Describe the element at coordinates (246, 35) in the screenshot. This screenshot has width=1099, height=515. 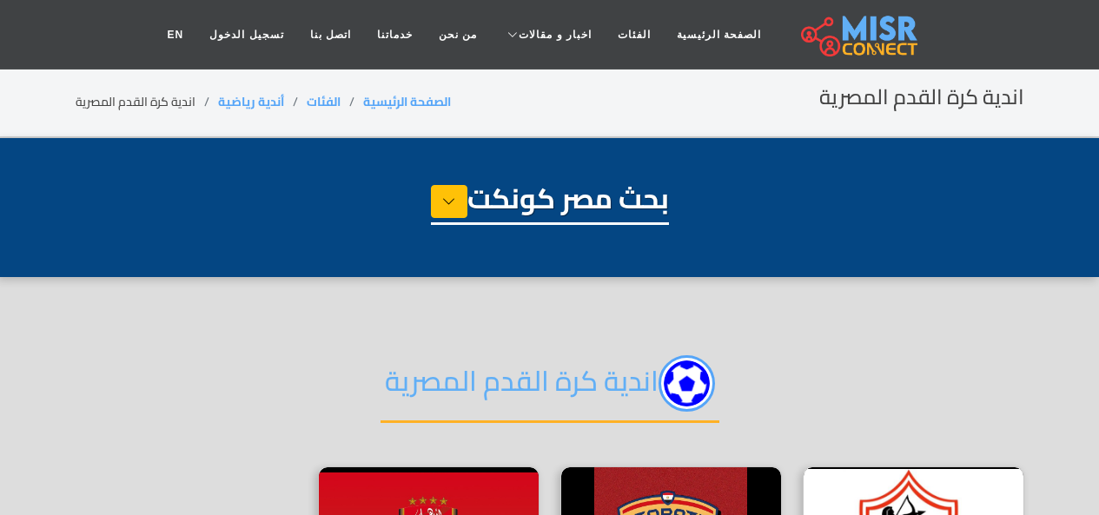
I see `a: تسجيل الدخول` at that location.